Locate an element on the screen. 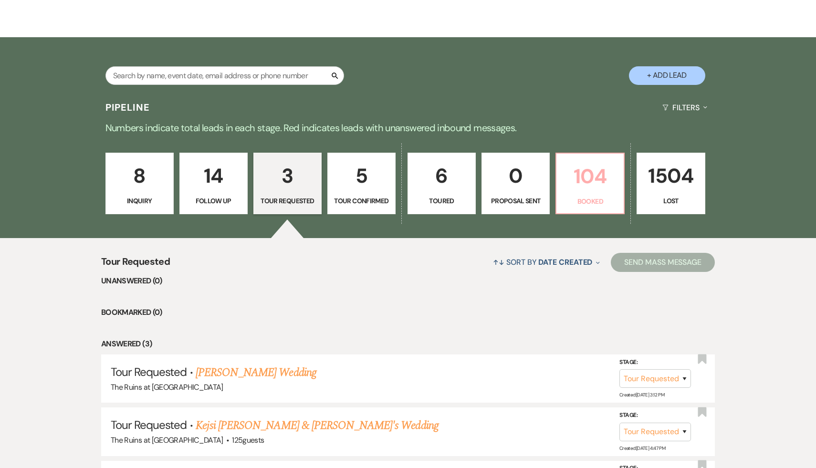 The height and width of the screenshot is (468, 816). li: Unanswered (0) is located at coordinates (408, 281).